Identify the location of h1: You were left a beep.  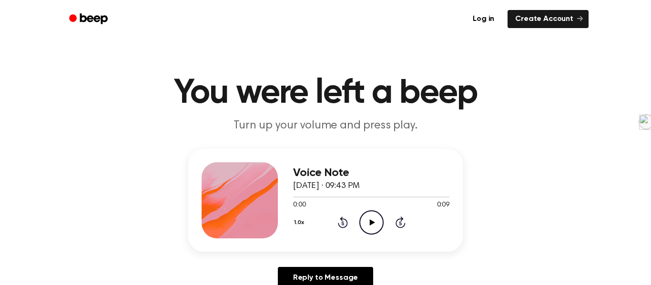
(325, 93).